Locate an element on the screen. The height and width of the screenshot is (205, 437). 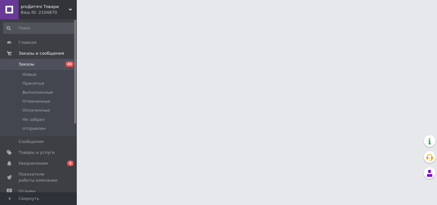
span: Отзывы is located at coordinates (27, 192).